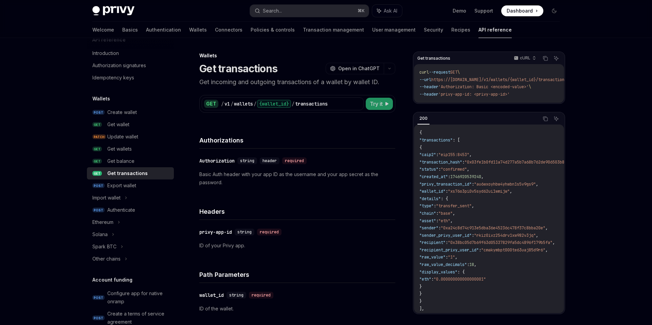  What do you see at coordinates (495, 30) in the screenshot?
I see `a: API reference` at bounding box center [495, 30].